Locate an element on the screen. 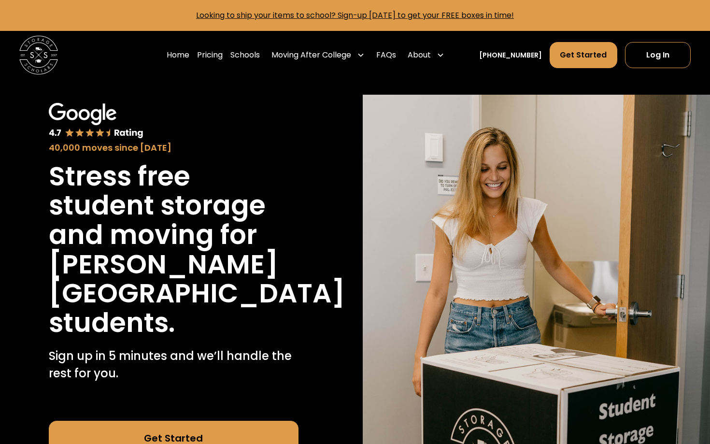 The width and height of the screenshot is (710, 444). img: Google 4.7 star rating is located at coordinates (96, 121).